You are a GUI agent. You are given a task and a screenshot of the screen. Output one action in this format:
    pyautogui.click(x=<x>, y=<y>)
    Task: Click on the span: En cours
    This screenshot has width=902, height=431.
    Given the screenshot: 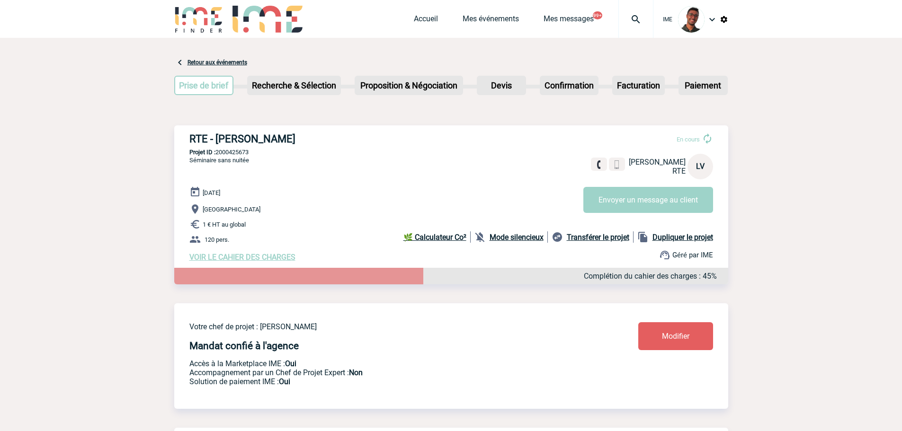 What is the action you would take?
    pyautogui.click(x=688, y=139)
    